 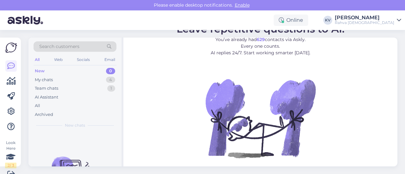 I want to click on span: Search customers, so click(x=59, y=46).